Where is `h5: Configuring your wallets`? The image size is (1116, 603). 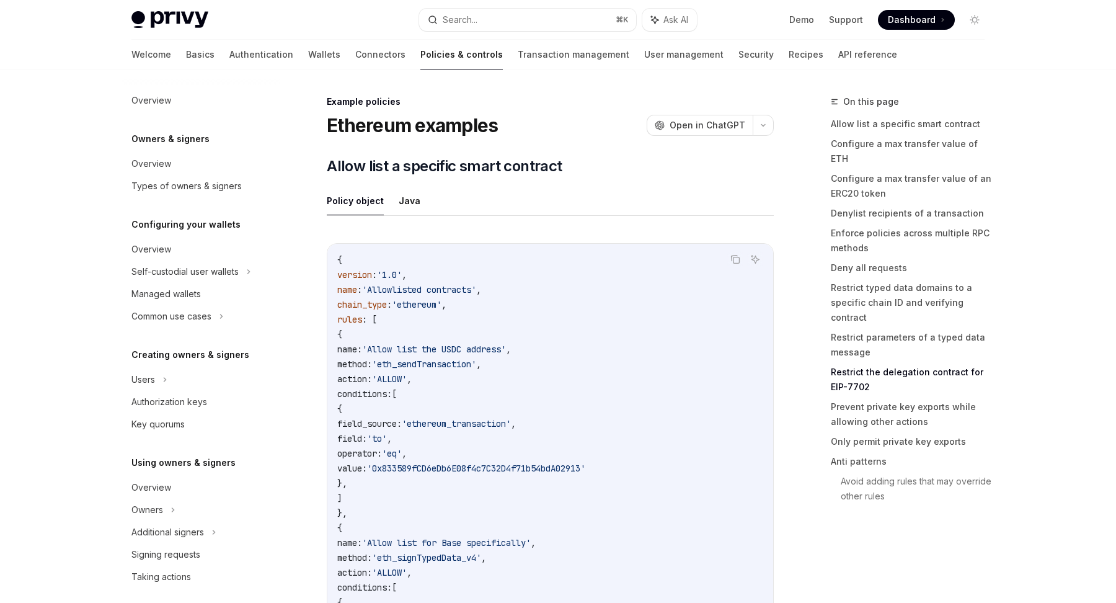 h5: Configuring your wallets is located at coordinates (186, 224).